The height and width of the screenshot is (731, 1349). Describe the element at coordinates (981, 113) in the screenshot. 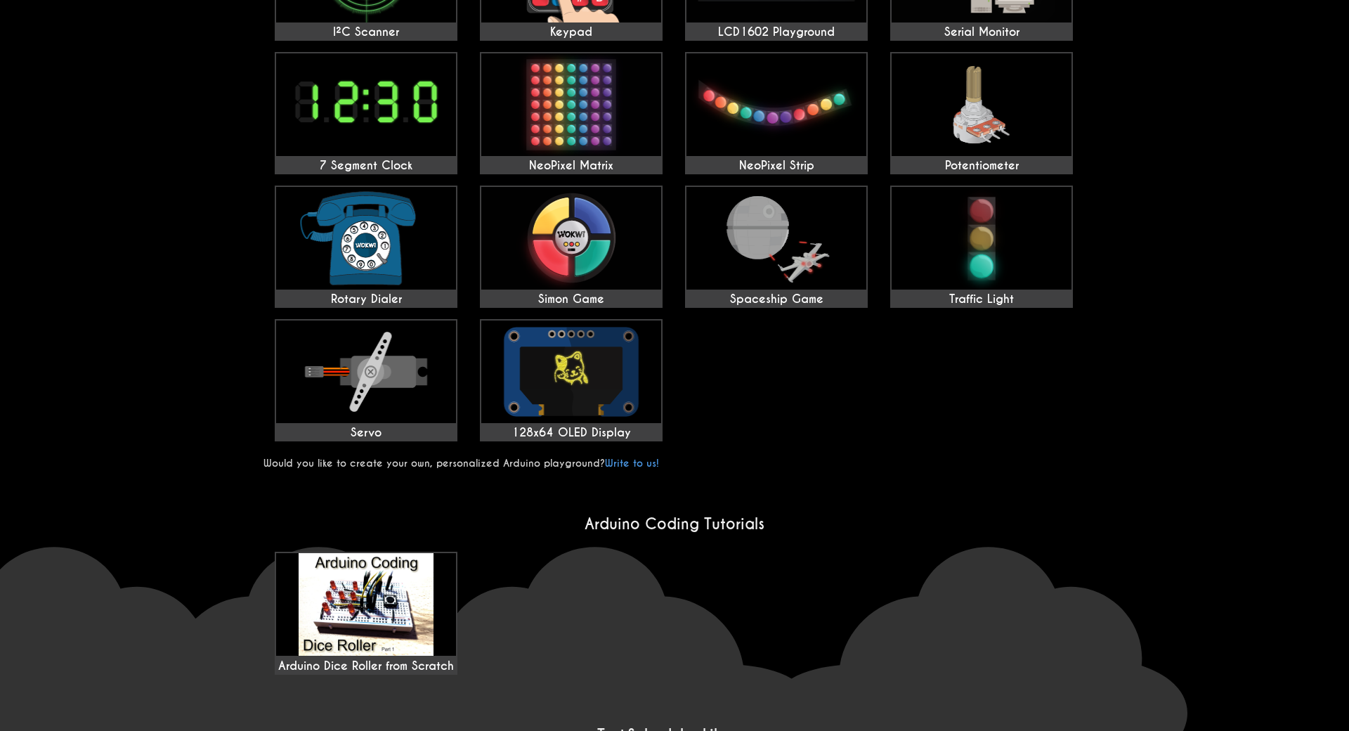

I see `a: Potentiometer` at that location.